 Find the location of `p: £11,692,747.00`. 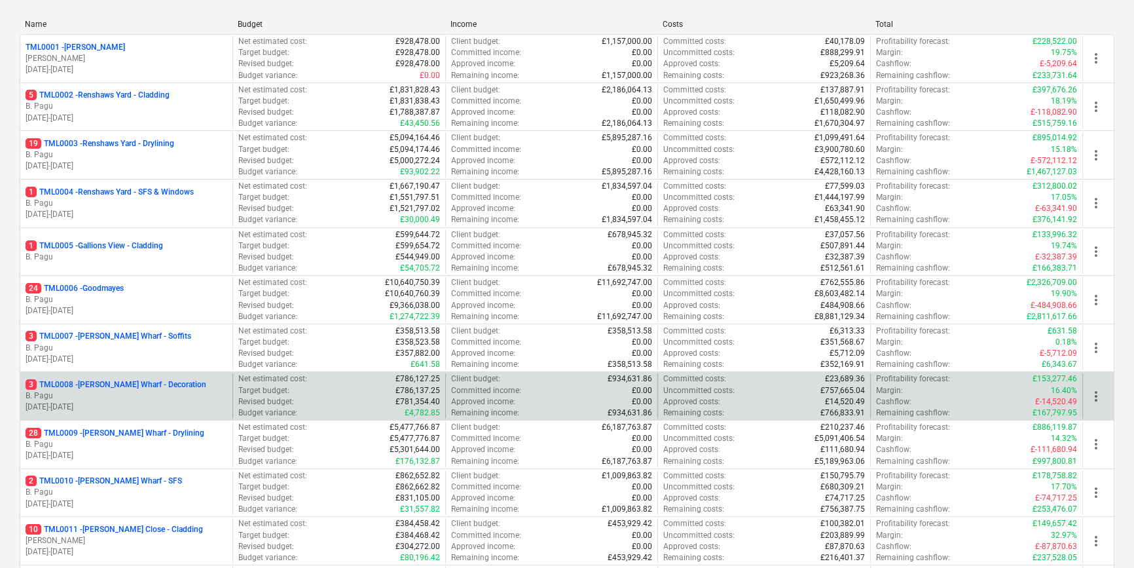

p: £11,692,747.00 is located at coordinates (624, 316).